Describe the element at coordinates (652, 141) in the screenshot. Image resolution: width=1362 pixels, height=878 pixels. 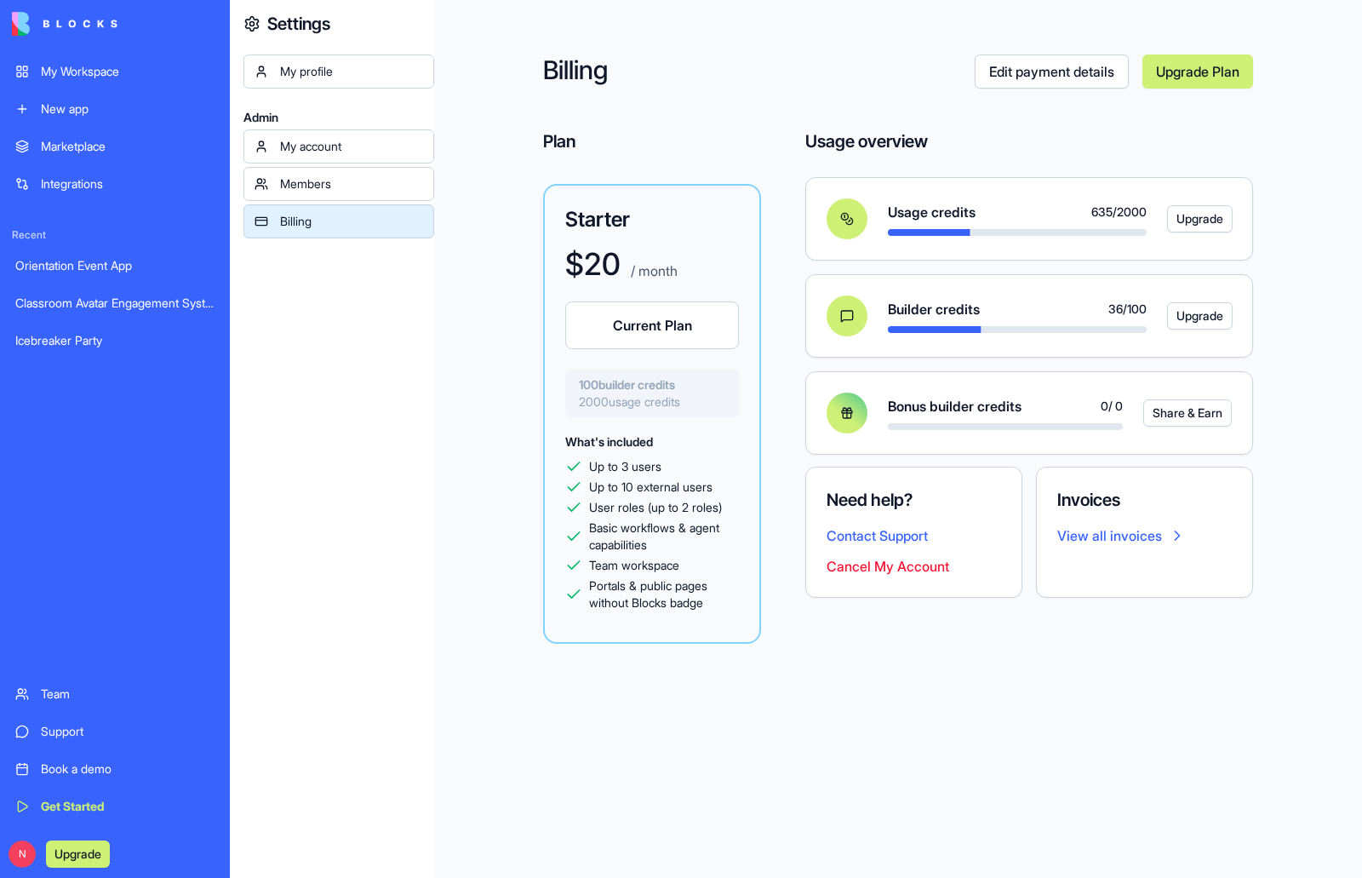
I see `h4: Plan` at that location.